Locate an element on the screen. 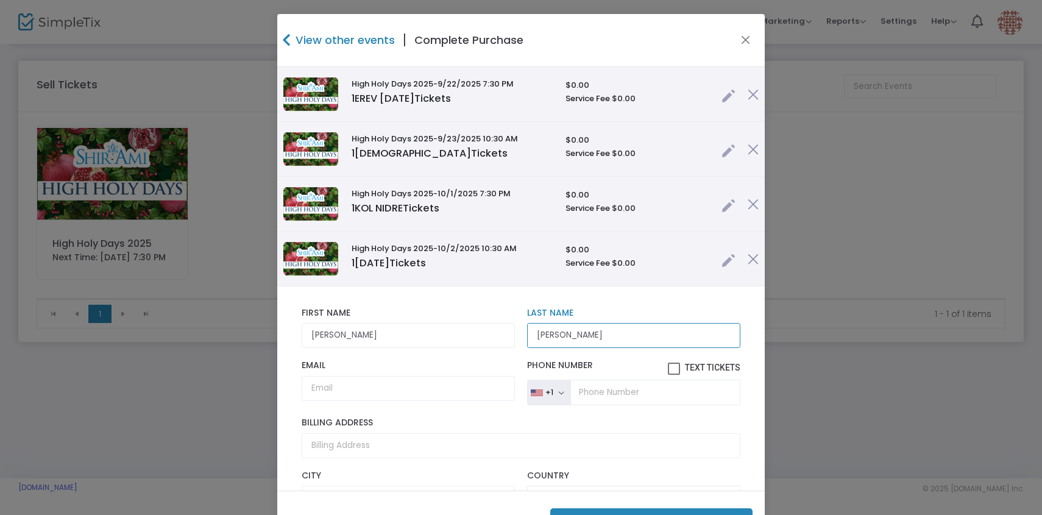 This screenshot has width=1042, height=515. label: Billing Address is located at coordinates (521, 423).